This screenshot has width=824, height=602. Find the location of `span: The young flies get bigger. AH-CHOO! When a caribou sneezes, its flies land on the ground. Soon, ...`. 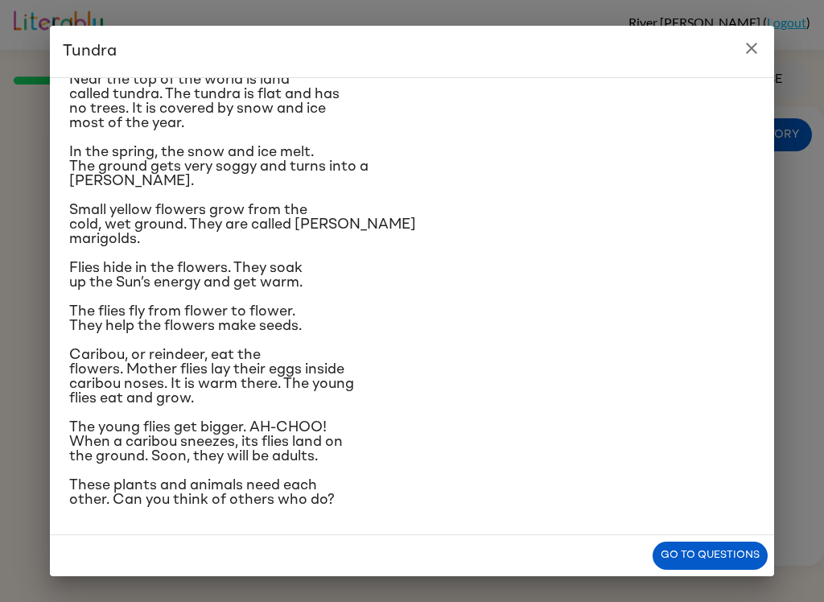

span: The young flies get bigger. AH-CHOO! When a caribou sneezes, its flies land on the ground. Soon, ... is located at coordinates (206, 442).